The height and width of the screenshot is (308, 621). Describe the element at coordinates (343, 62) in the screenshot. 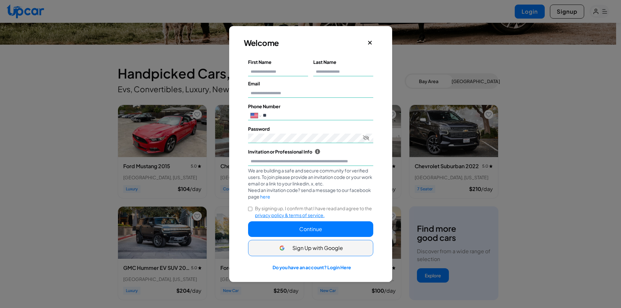

I see `label: Last Name` at that location.